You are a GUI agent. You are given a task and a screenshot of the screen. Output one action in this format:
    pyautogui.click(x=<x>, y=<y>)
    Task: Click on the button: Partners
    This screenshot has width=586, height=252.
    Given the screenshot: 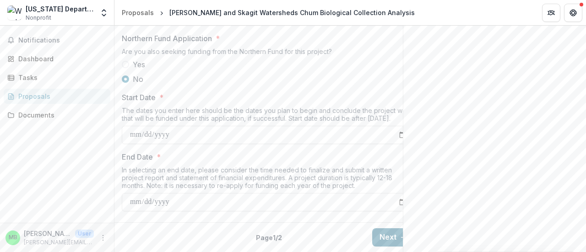 What is the action you would take?
    pyautogui.click(x=552, y=13)
    